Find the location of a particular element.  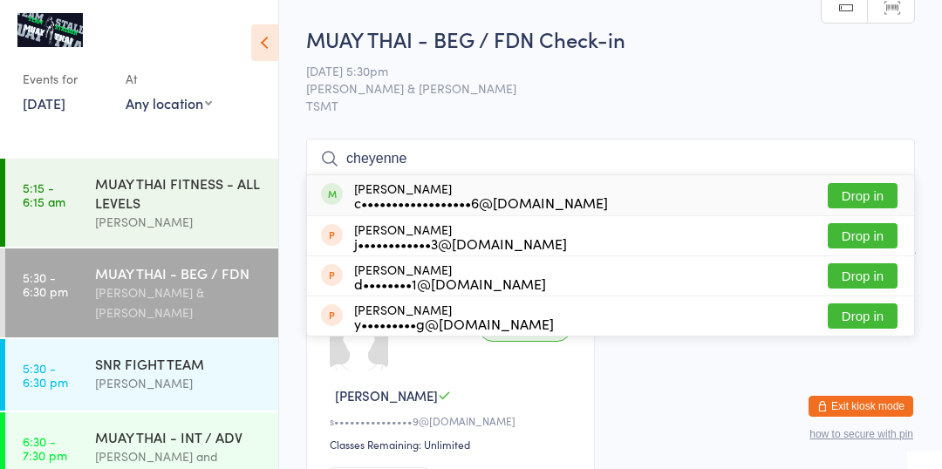

div: At is located at coordinates (168, 78).